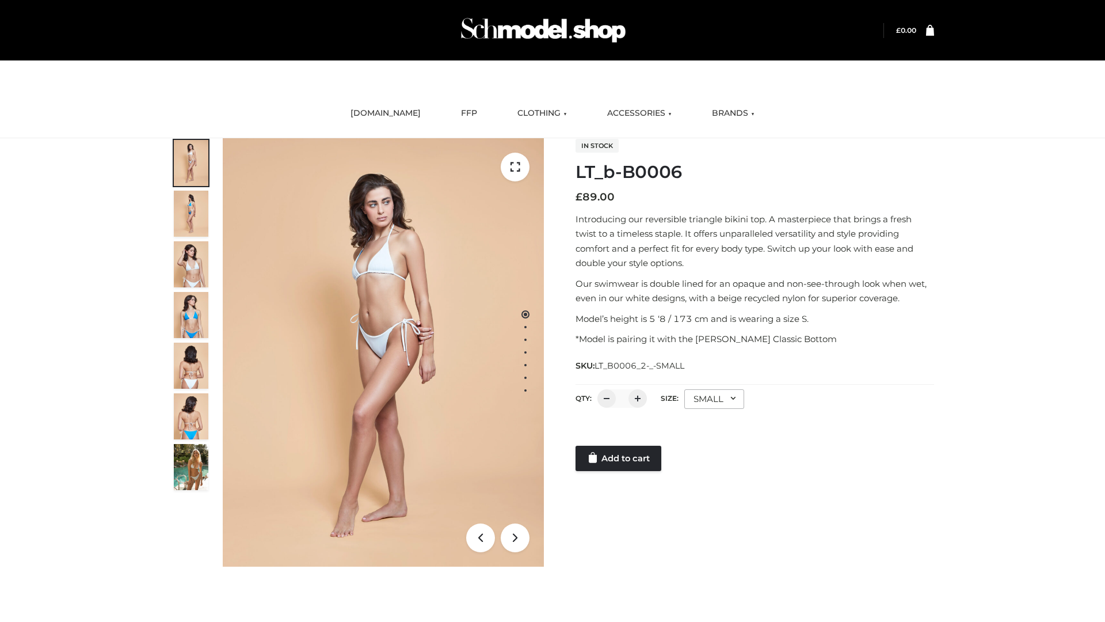 The image size is (1105, 622). What do you see at coordinates (733, 113) in the screenshot?
I see `a: BRANDS` at bounding box center [733, 113].